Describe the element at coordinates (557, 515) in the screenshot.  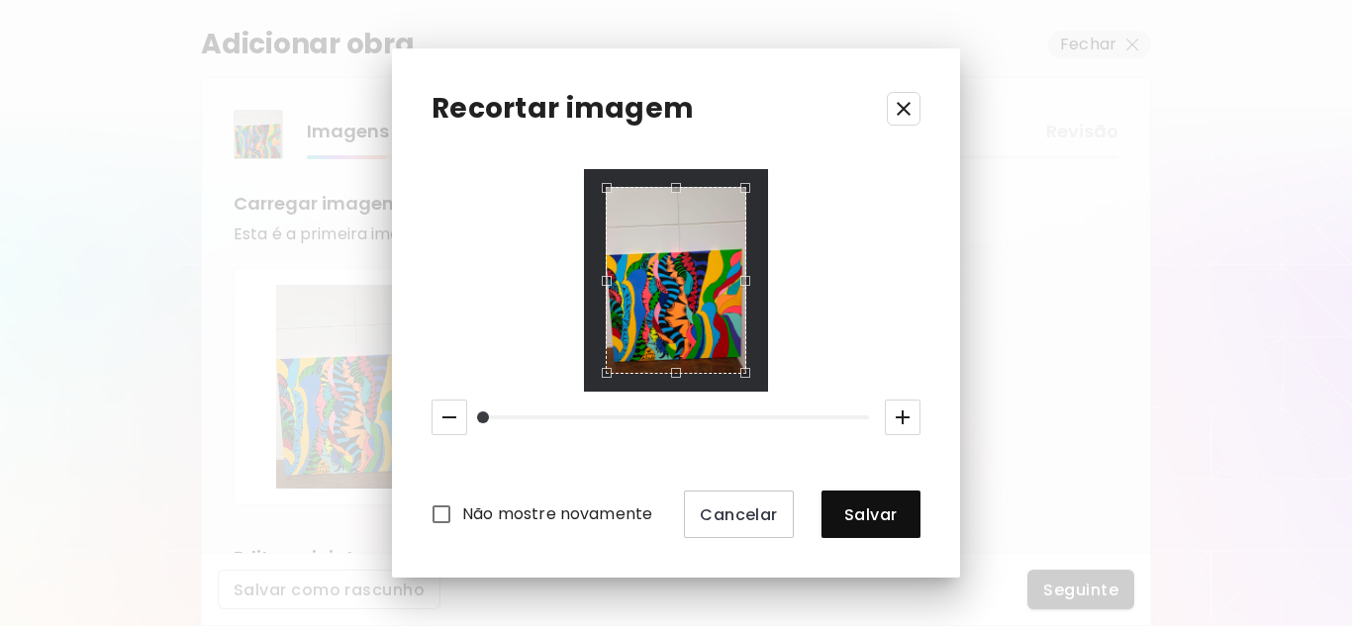
I see `span: Não mostre novamente` at that location.